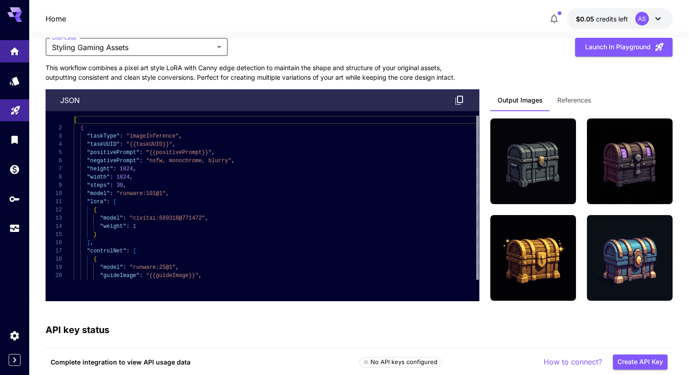 The height and width of the screenshot is (375, 689). Describe the element at coordinates (15, 107) in the screenshot. I see `div: Playground` at that location.